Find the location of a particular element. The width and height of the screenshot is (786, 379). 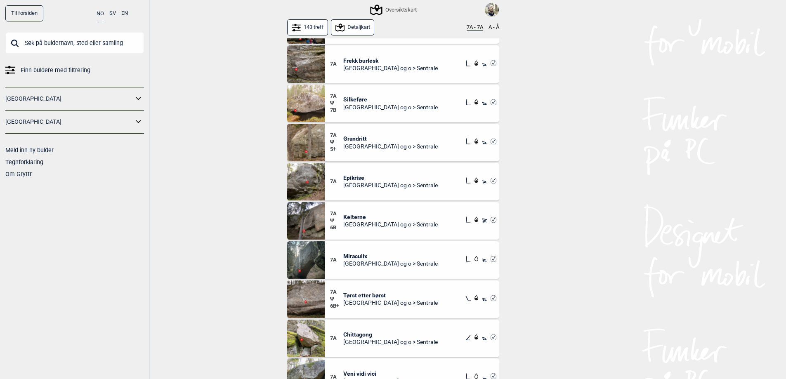

input: Søk på buldernavn, sted eller samling is located at coordinates (75, 43).